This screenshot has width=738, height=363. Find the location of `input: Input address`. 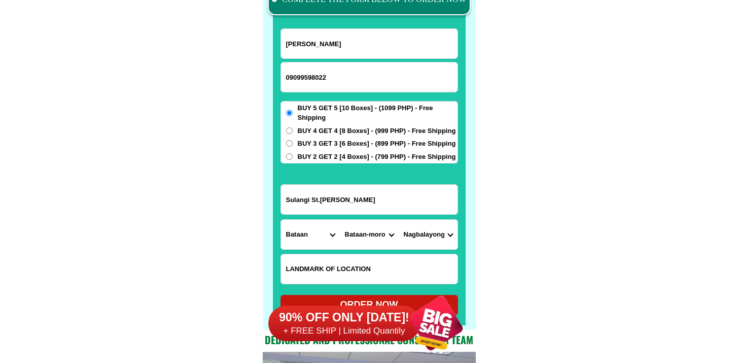

input: Input address is located at coordinates (369, 199).